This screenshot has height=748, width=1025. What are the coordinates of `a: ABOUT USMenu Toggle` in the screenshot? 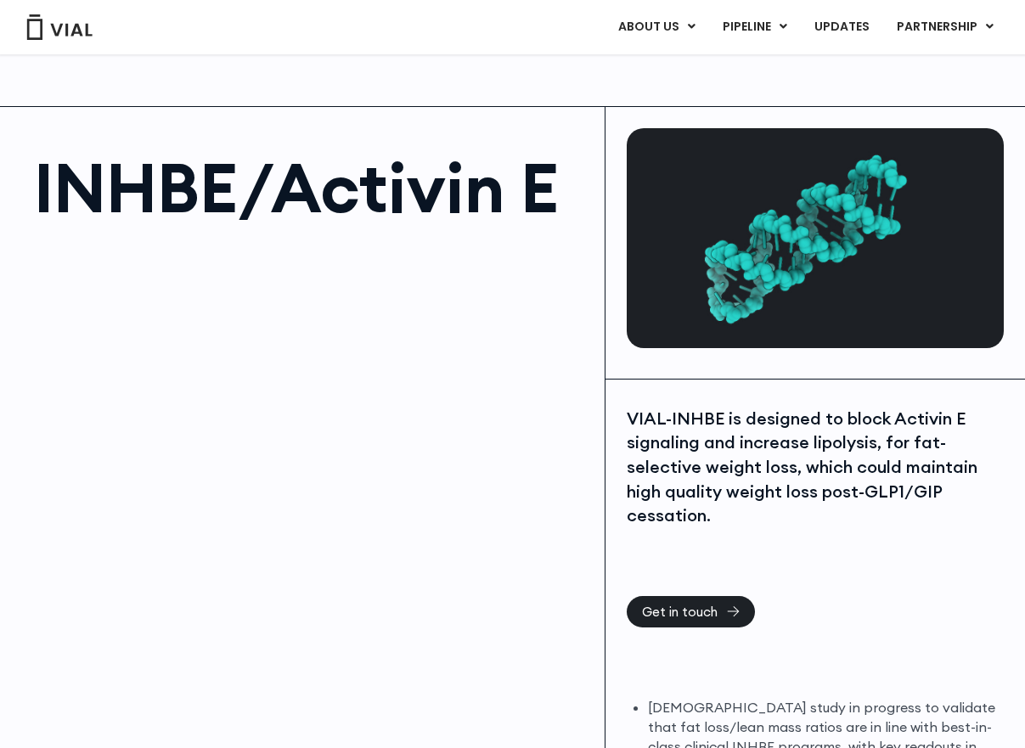 It's located at (656, 27).